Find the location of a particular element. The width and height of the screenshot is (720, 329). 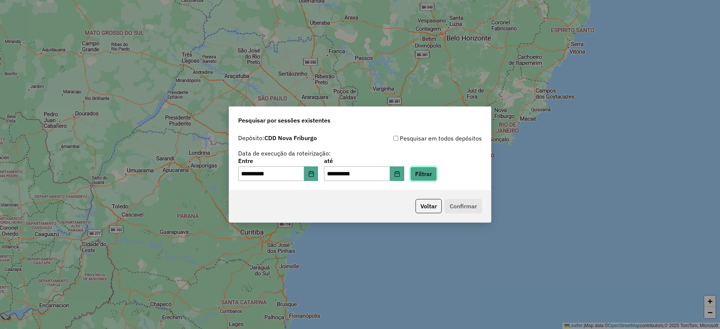

div: Pesquisar em todos depósitos is located at coordinates (421, 138).